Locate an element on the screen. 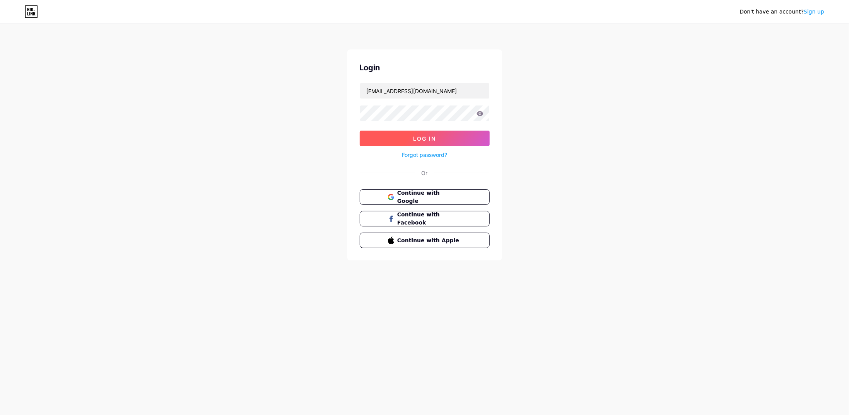 The image size is (849, 415). div: Or is located at coordinates (425, 173).